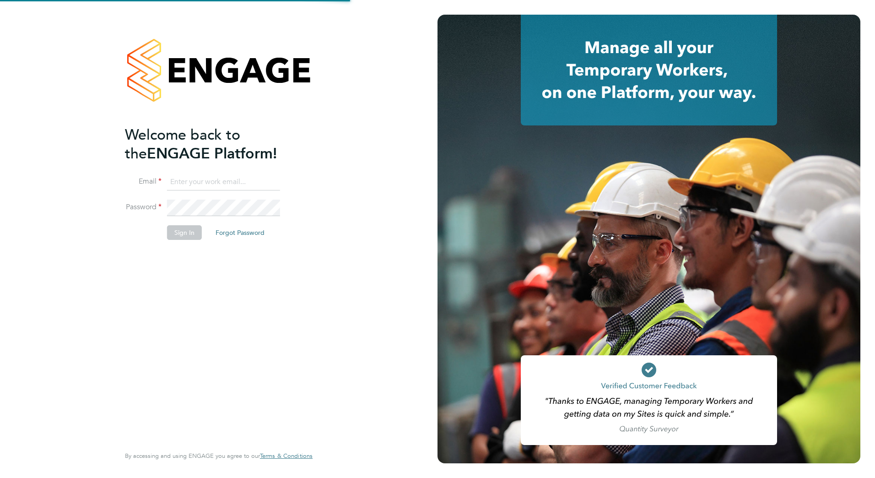 The height and width of the screenshot is (478, 875). What do you see at coordinates (240, 232) in the screenshot?
I see `button: Forgot Password` at bounding box center [240, 232].